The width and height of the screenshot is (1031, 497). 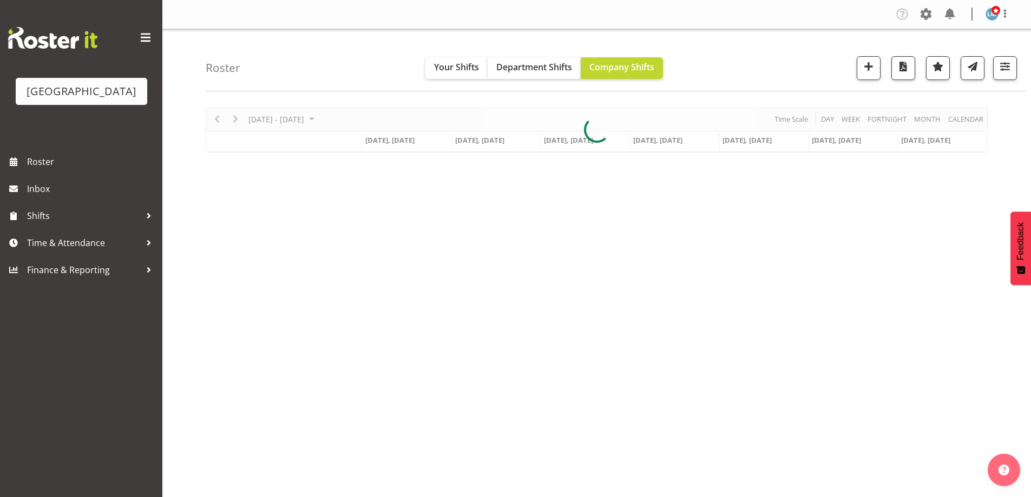 I want to click on span: Company Shifts, so click(x=622, y=67).